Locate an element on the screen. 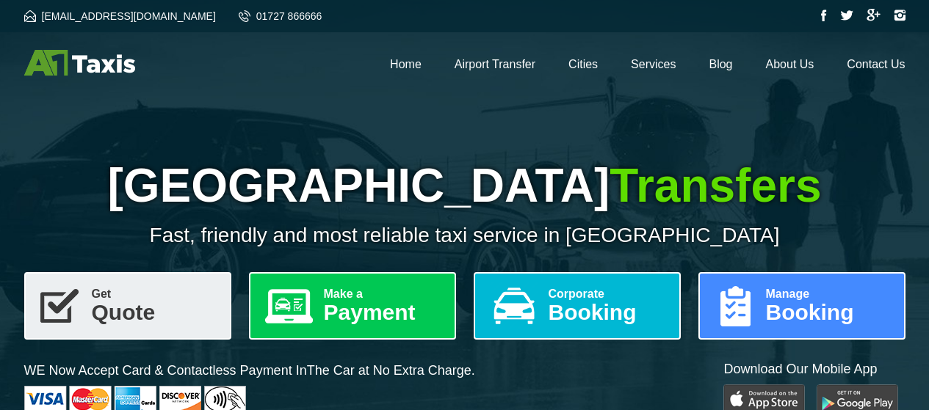  a: Airport Transfer is located at coordinates (495, 64).